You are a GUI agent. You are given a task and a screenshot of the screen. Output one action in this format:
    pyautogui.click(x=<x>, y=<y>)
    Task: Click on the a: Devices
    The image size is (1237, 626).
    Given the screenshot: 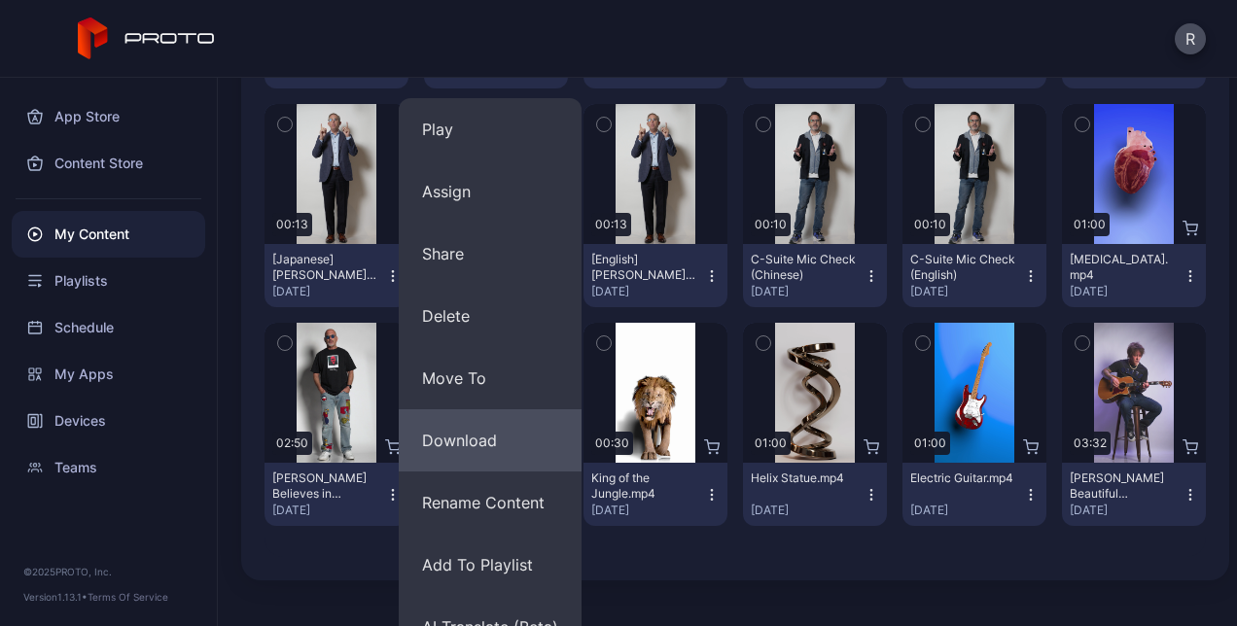 What is the action you would take?
    pyautogui.click(x=108, y=421)
    